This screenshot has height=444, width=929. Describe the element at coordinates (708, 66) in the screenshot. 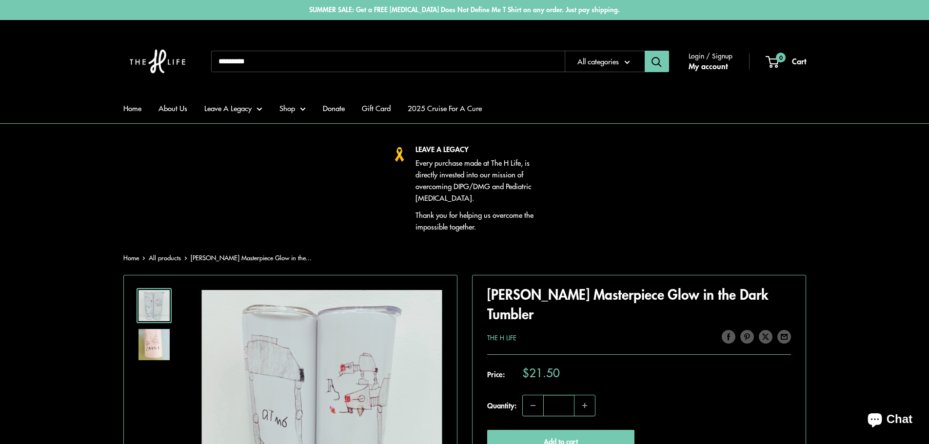

I see `a: My account` at that location.